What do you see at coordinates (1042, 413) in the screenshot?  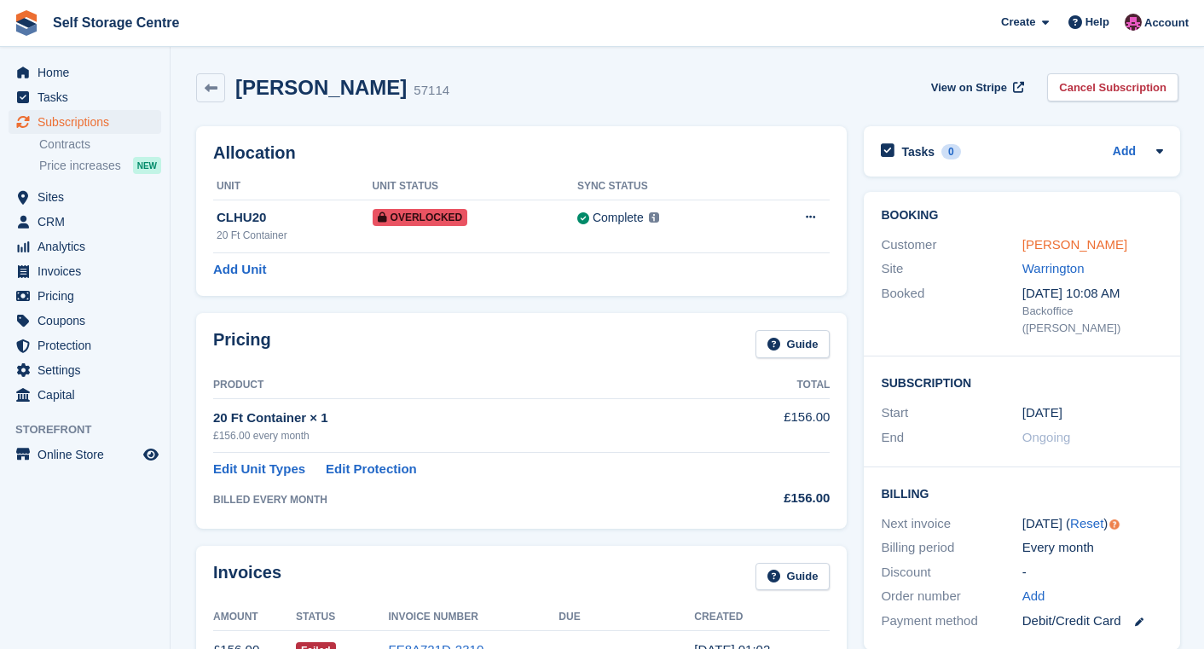 I see `time: 2024-10-26 00:00:00 UTC` at bounding box center [1042, 413].